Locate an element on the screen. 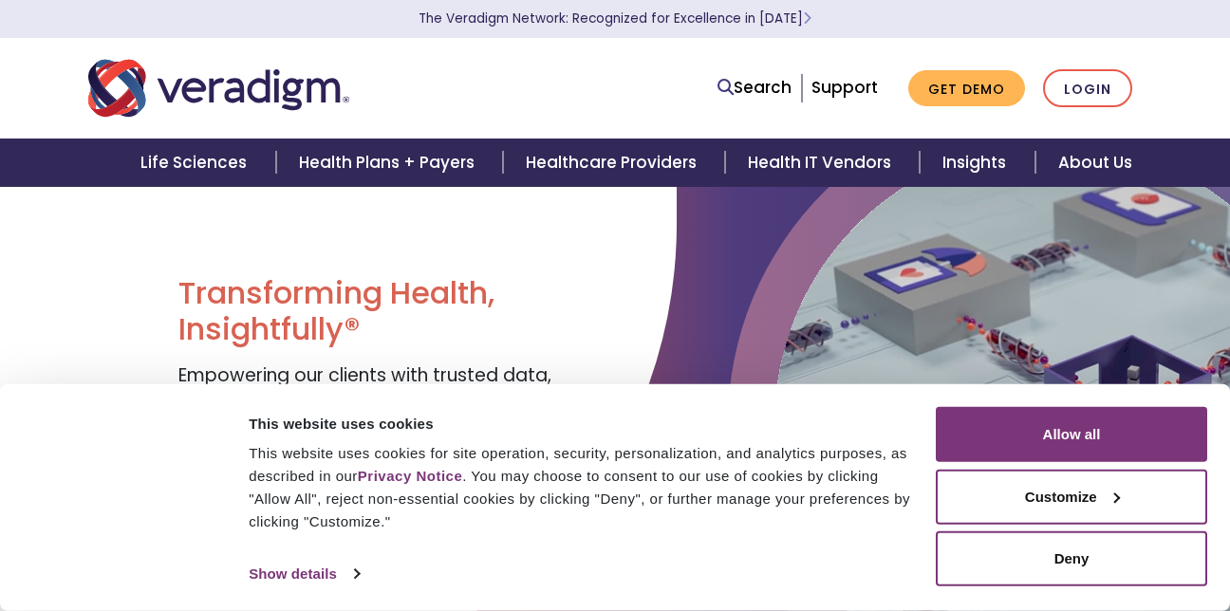 This screenshot has height=611, width=1230. a: Veradigm logo is located at coordinates (218, 88).